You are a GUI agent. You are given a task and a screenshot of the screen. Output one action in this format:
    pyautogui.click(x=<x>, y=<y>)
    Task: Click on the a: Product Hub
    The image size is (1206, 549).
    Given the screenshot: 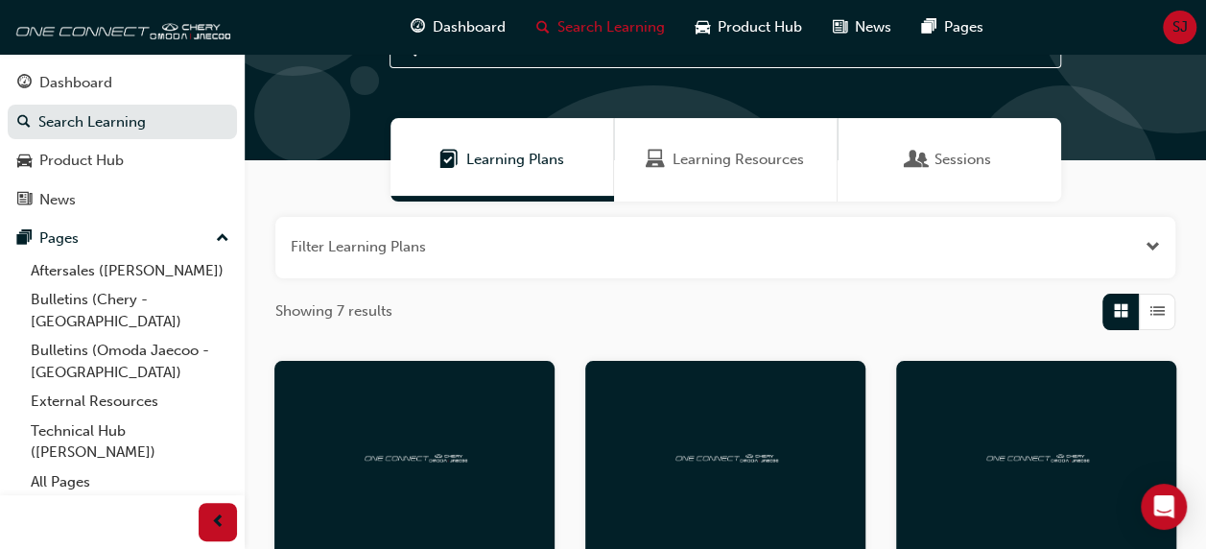 What is the action you would take?
    pyautogui.click(x=122, y=160)
    